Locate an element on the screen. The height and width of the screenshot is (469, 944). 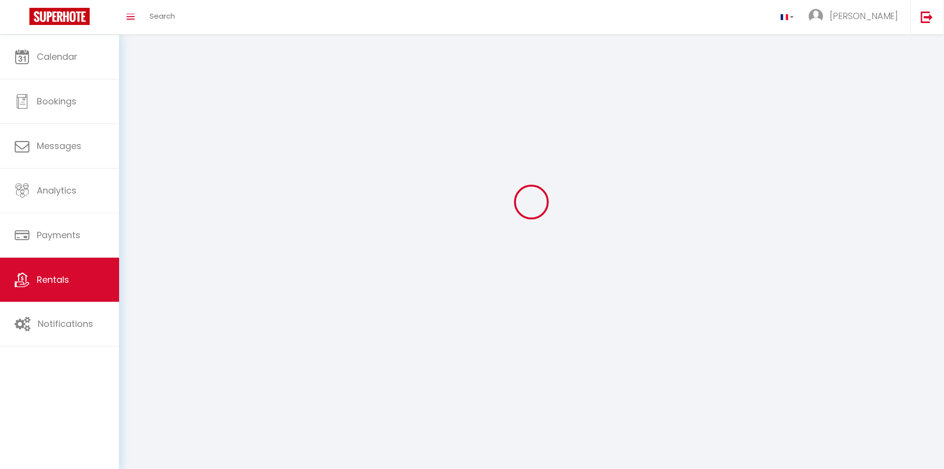
span: Calendar is located at coordinates (57, 56).